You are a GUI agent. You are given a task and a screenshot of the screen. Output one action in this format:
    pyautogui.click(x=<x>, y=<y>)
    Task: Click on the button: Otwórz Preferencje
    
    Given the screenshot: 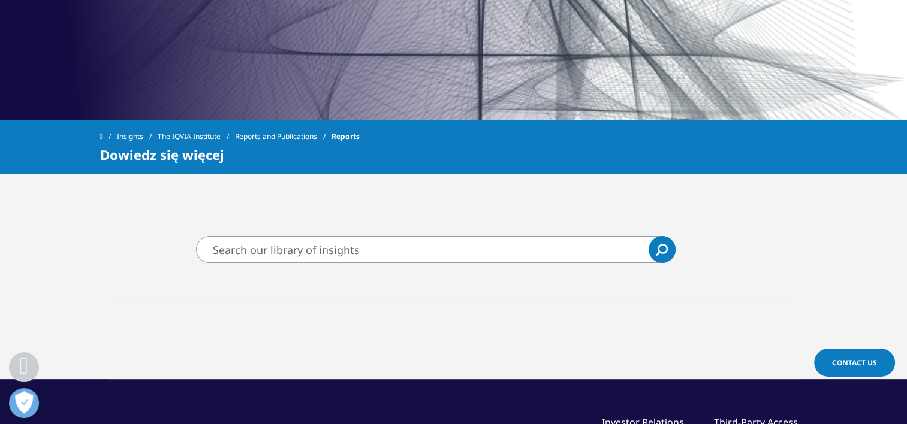 What is the action you would take?
    pyautogui.click(x=24, y=403)
    